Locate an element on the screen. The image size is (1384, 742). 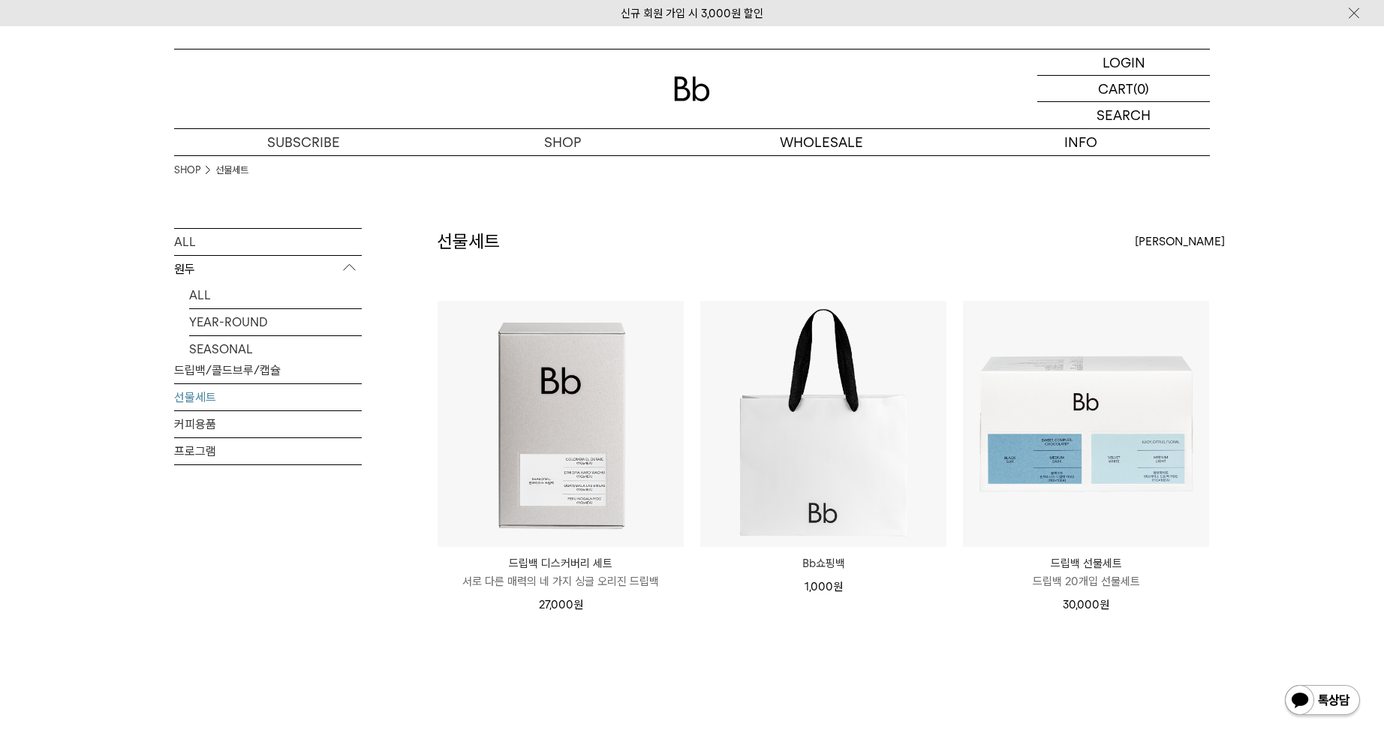
p: 드립백 선물세트 is located at coordinates (1086, 564).